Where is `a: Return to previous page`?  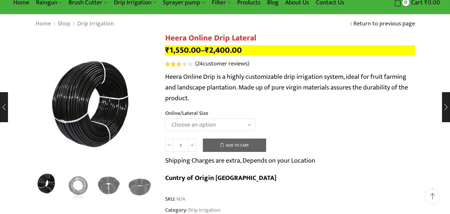 a: Return to previous page is located at coordinates (384, 24).